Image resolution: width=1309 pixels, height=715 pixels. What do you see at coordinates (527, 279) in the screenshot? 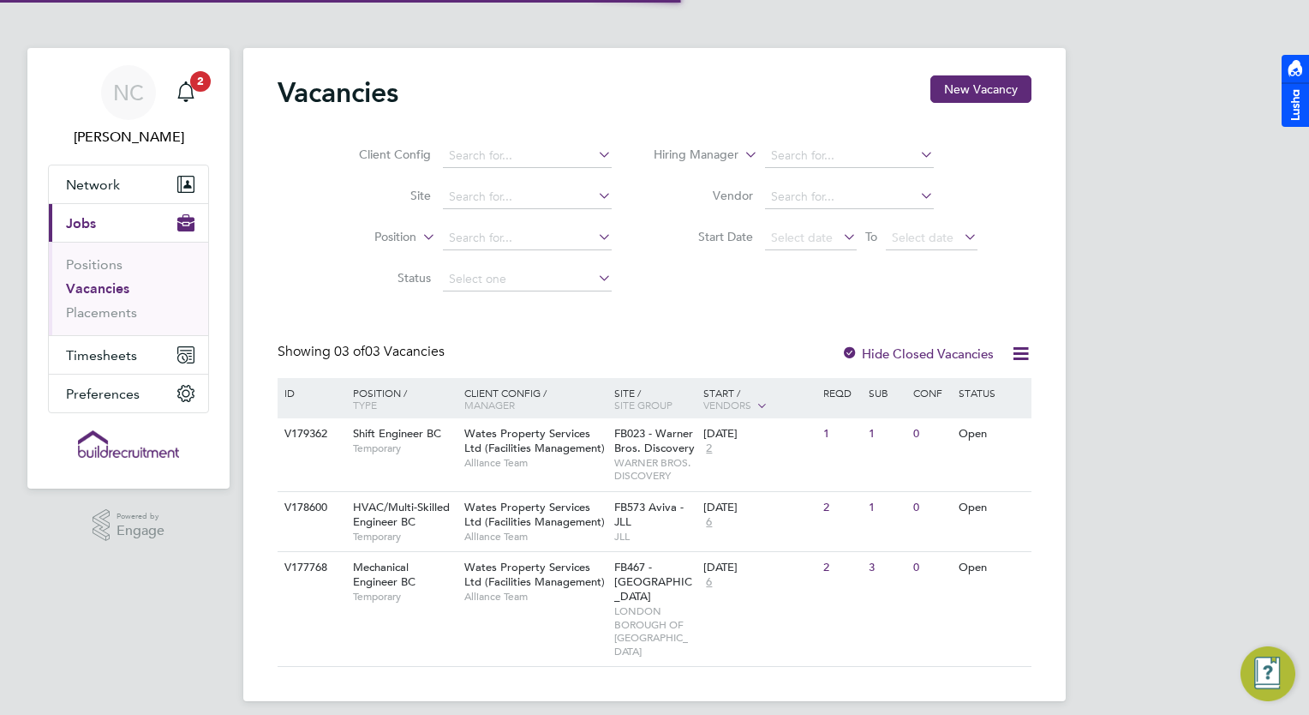
I see `input: Select one` at bounding box center [527, 279].